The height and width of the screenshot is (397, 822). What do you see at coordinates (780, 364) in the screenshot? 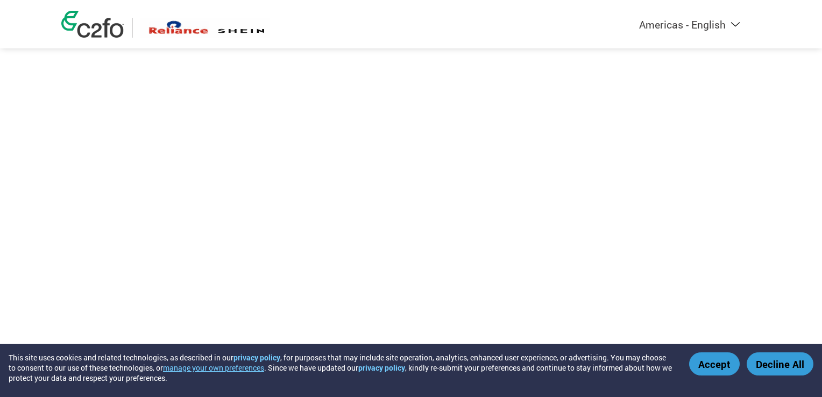
I see `button: Decline All` at bounding box center [780, 364].